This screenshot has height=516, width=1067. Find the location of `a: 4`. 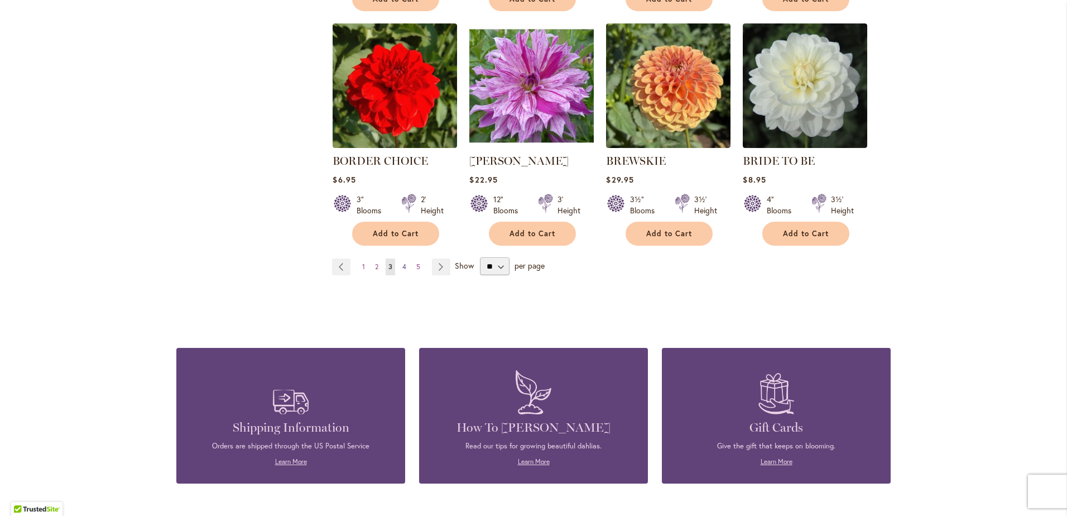

a: 4 is located at coordinates (404, 267).